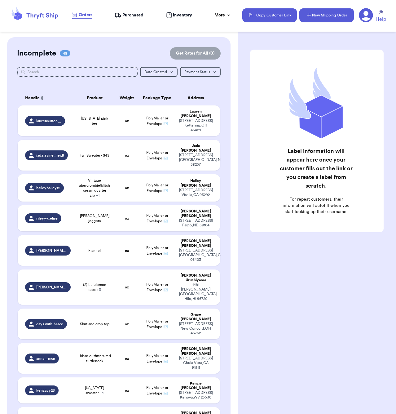  What do you see at coordinates (197, 72) in the screenshot?
I see `span: Payment Status` at bounding box center [197, 72].